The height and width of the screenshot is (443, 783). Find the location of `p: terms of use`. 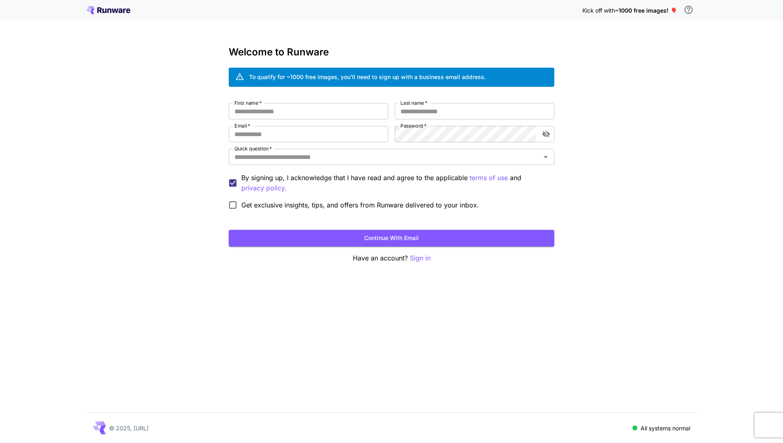

p: terms of use is located at coordinates (489, 178).